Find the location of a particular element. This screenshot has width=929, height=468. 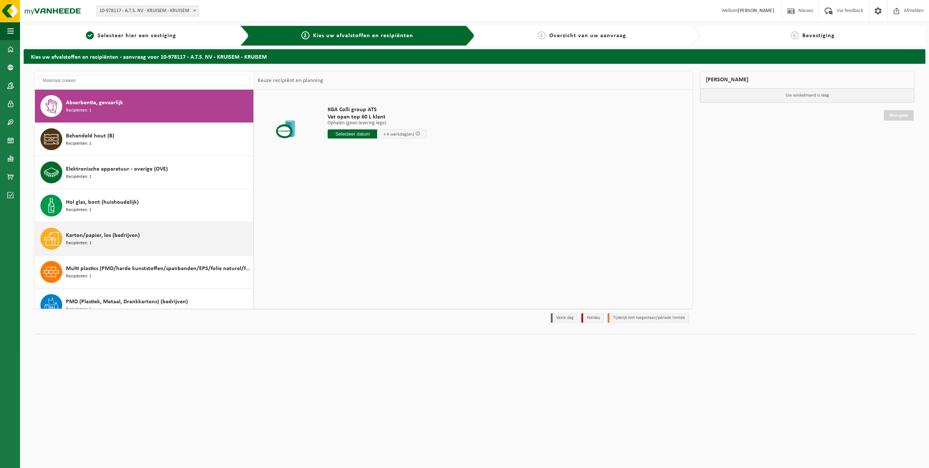

button: Hol glas, bont (huishoudelijk) Recipiënten: 1 is located at coordinates (144, 205).